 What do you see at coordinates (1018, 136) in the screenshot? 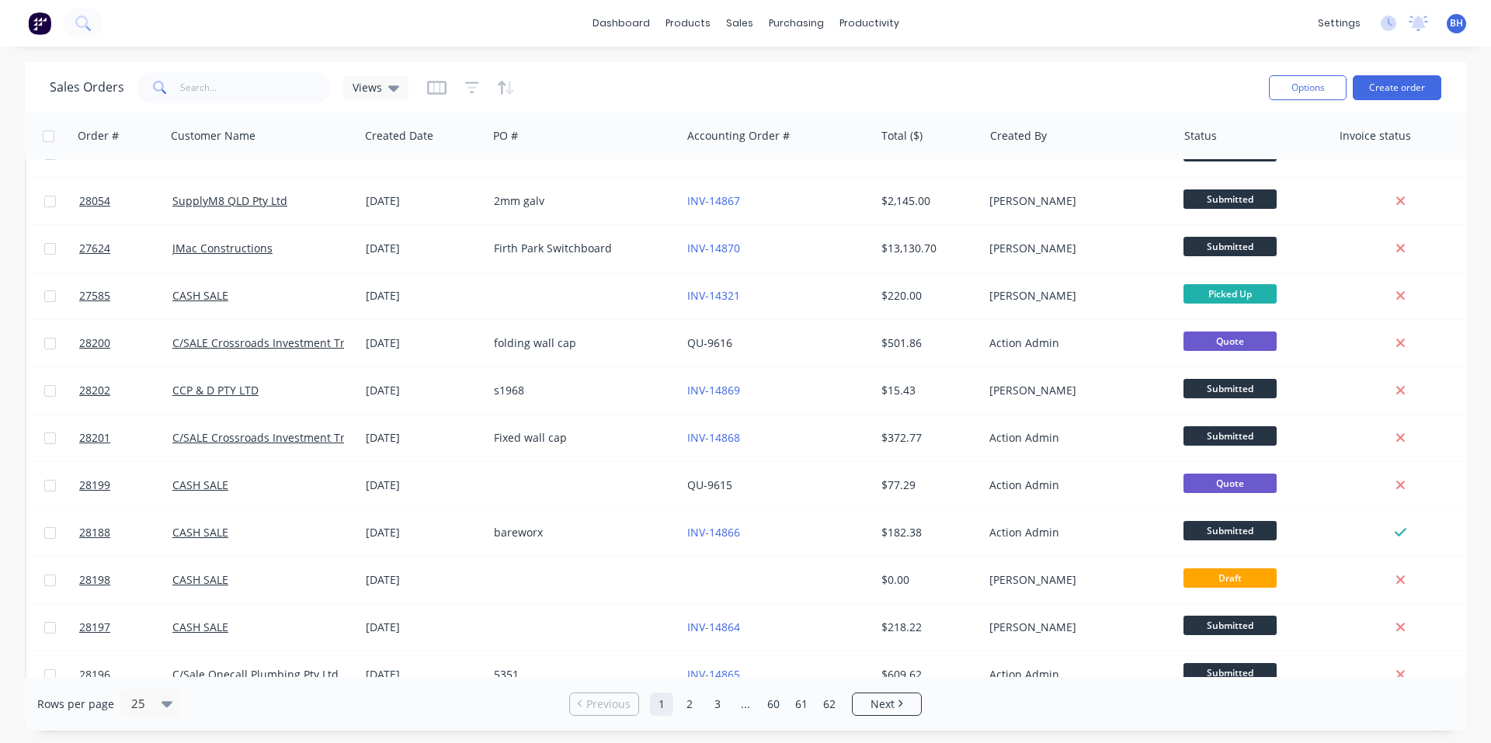
I see `div: Created By` at bounding box center [1018, 136].